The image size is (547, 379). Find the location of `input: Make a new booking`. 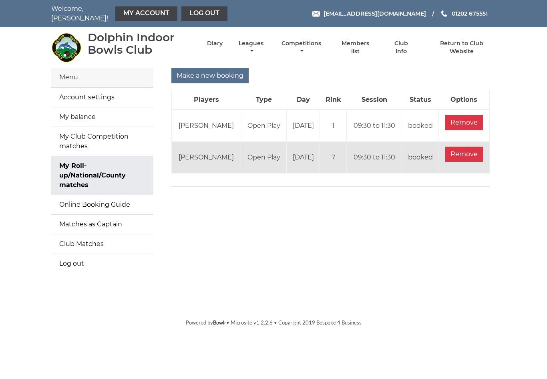

input: Make a new booking is located at coordinates (210, 76).